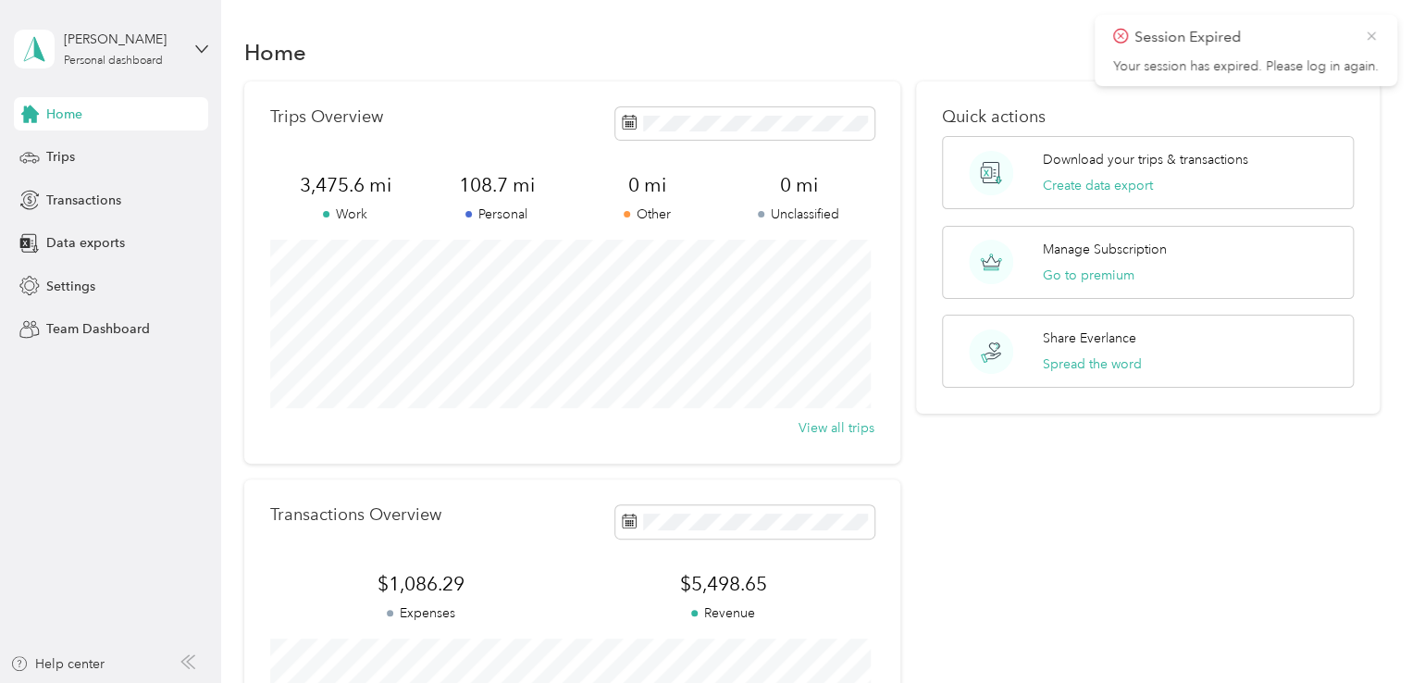  Describe the element at coordinates (70, 286) in the screenshot. I see `span: Settings` at that location.